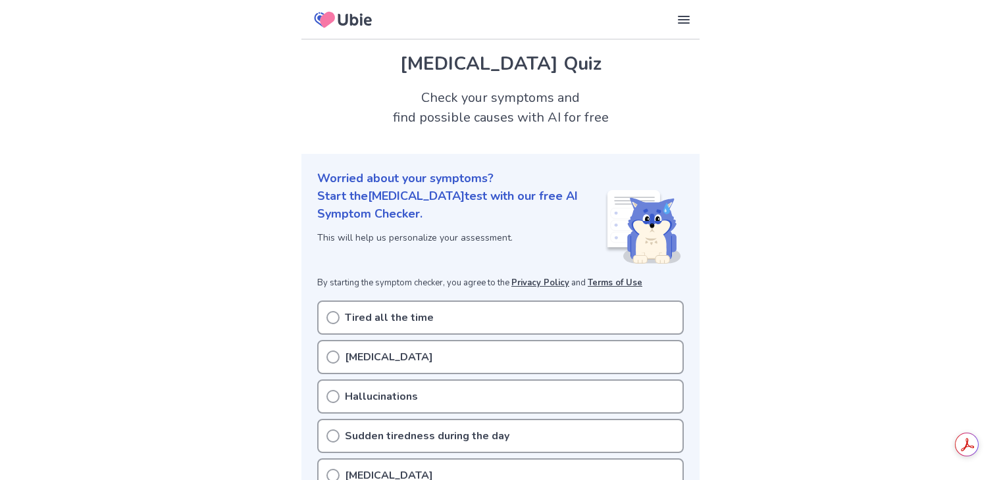 The height and width of the screenshot is (480, 1001). I want to click on img: Shiba, so click(643, 227).